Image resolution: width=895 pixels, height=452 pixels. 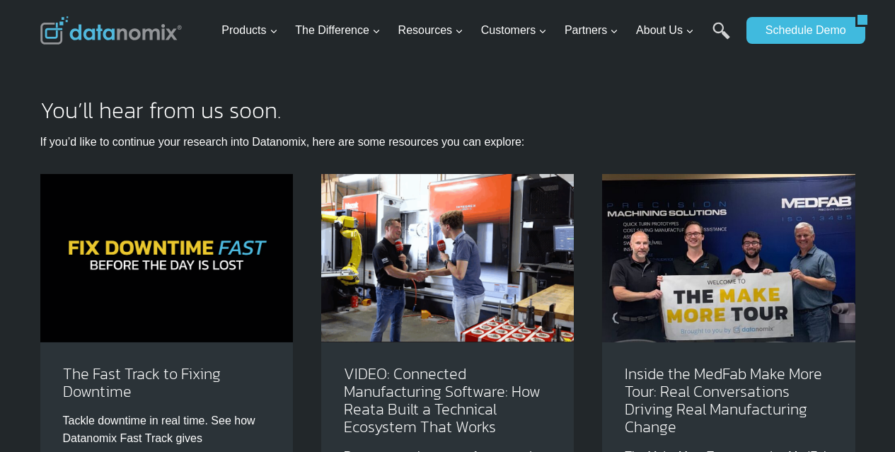 I want to click on img: Tackle downtime in real time. See how Datanomix Fast Track gives manufacturers instant visibility..., so click(x=166, y=258).